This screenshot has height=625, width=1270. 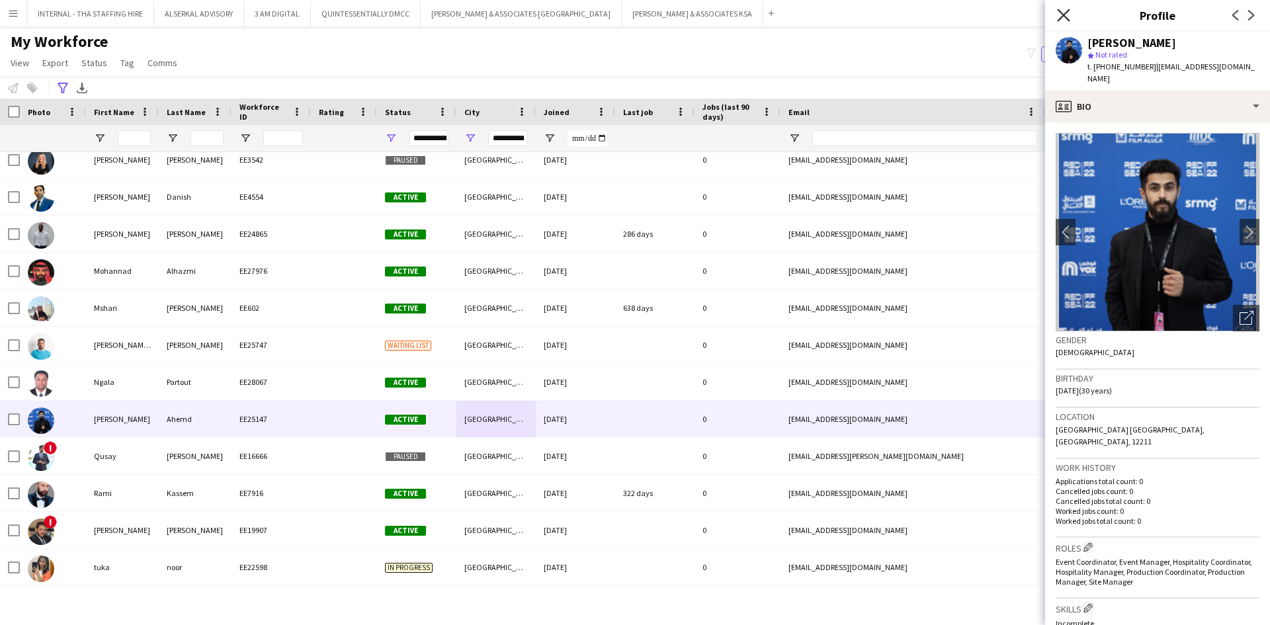 I want to click on span: Waiting list, so click(x=408, y=345).